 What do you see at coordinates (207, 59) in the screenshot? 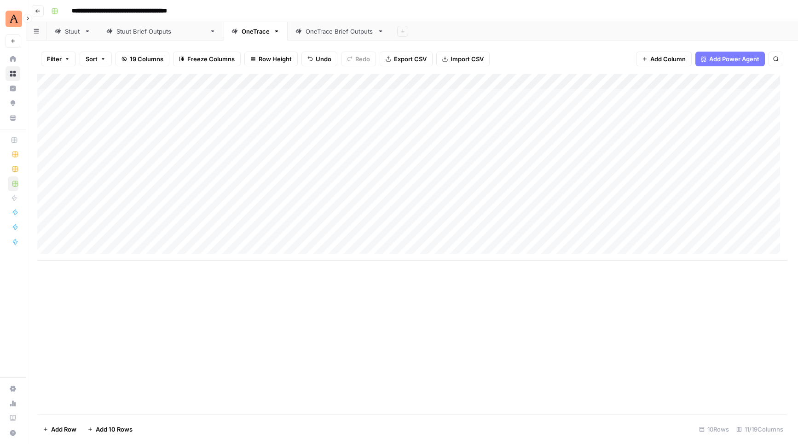
I see `button: Freeze Columns` at bounding box center [207, 59].